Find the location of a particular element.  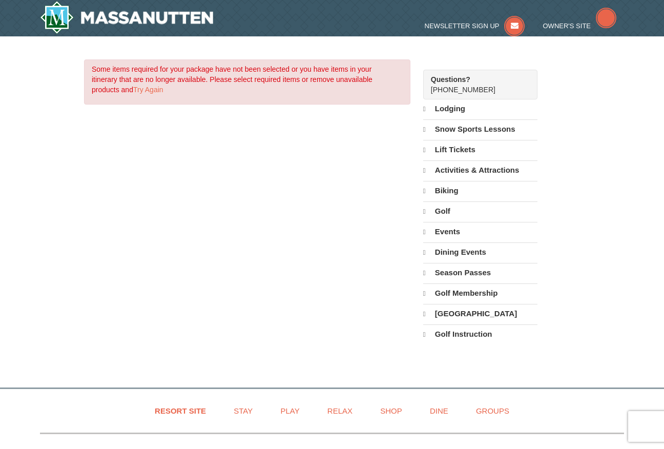

a: Golf Membership is located at coordinates (480, 293).